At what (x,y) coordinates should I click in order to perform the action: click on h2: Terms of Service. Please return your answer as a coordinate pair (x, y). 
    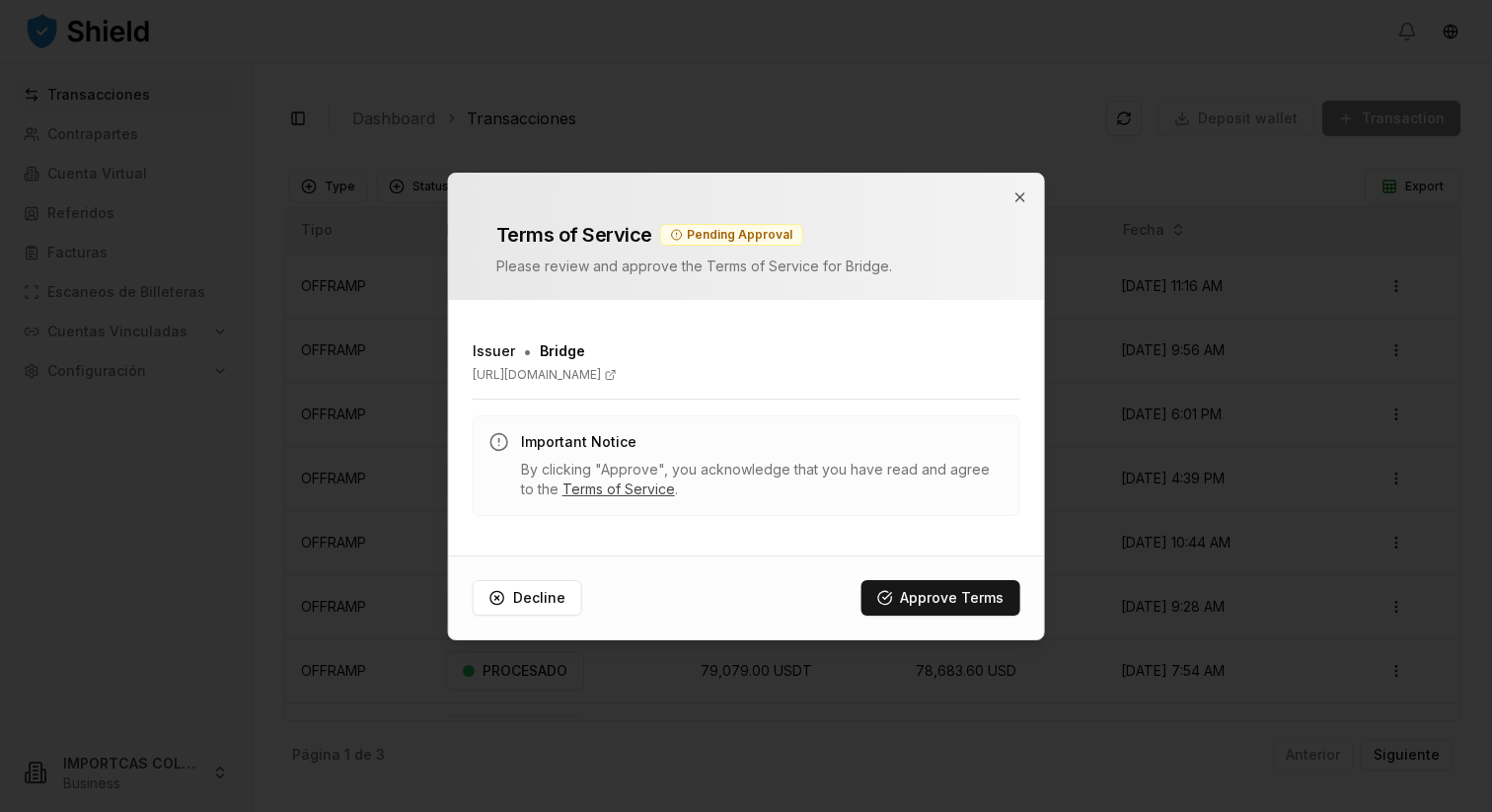
    Looking at the image, I should click on (575, 235).